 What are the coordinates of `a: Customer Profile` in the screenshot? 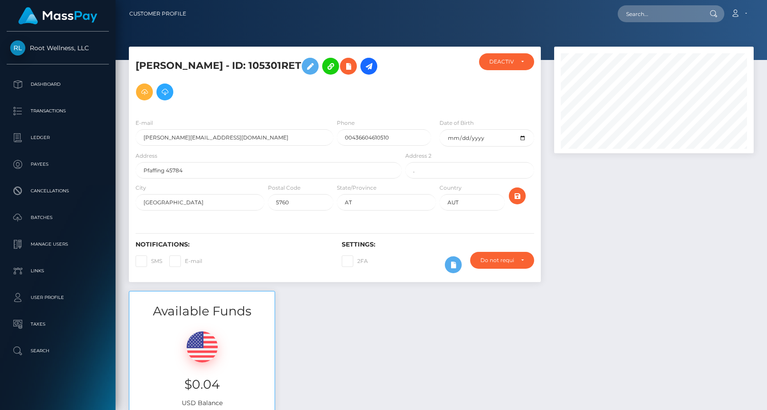 It's located at (158, 14).